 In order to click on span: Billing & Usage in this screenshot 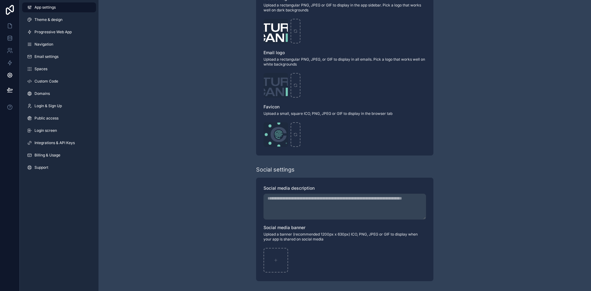, I will do `click(47, 155)`.